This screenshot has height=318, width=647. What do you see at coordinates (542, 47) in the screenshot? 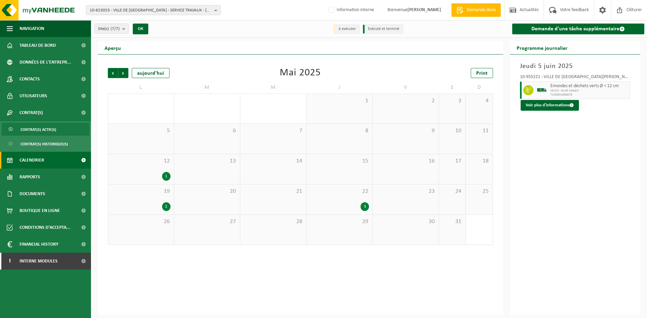
I see `h2: Programme journalier` at bounding box center [542, 47].